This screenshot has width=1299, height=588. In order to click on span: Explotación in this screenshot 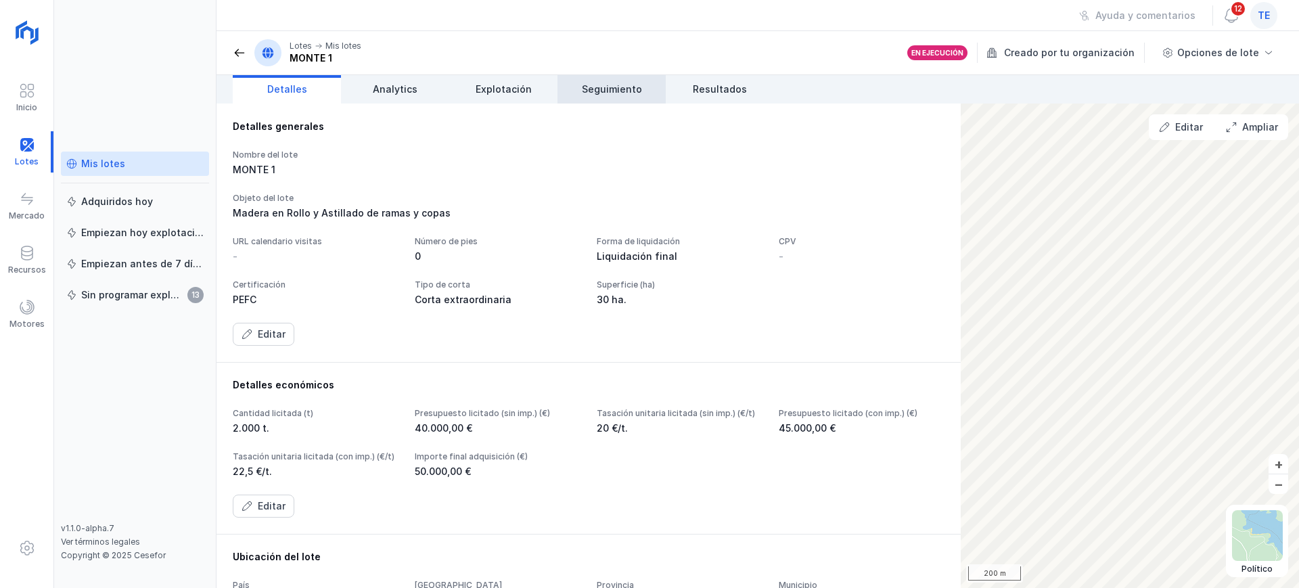, I will do `click(503, 89)`.